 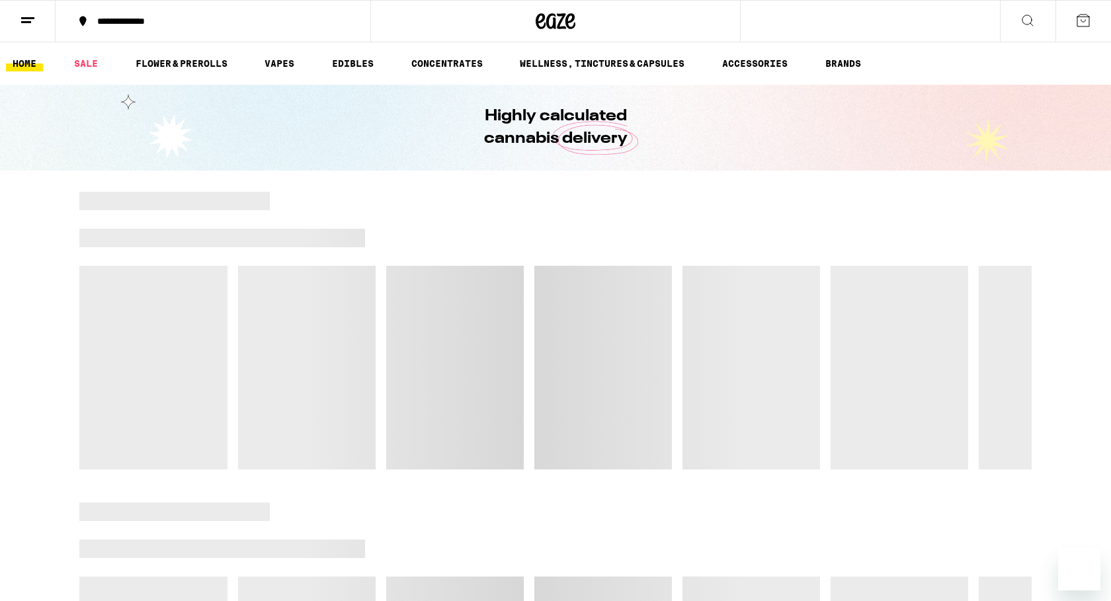 What do you see at coordinates (181, 63) in the screenshot?
I see `a: FLOWER & PREROLLS` at bounding box center [181, 63].